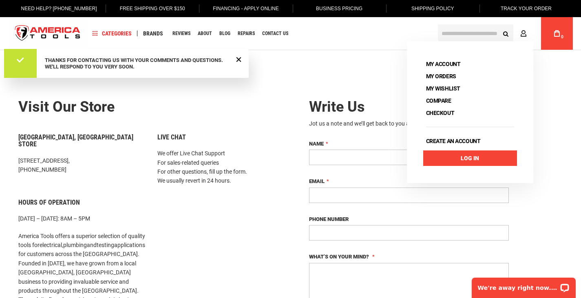  I want to click on button: Search, so click(505, 33).